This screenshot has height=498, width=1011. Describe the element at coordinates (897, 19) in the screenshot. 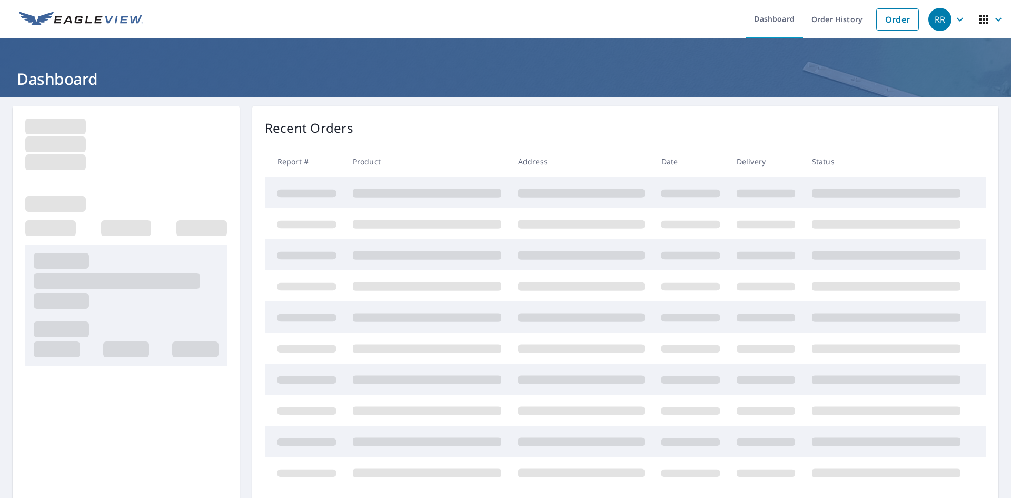

I see `a: Order` at that location.